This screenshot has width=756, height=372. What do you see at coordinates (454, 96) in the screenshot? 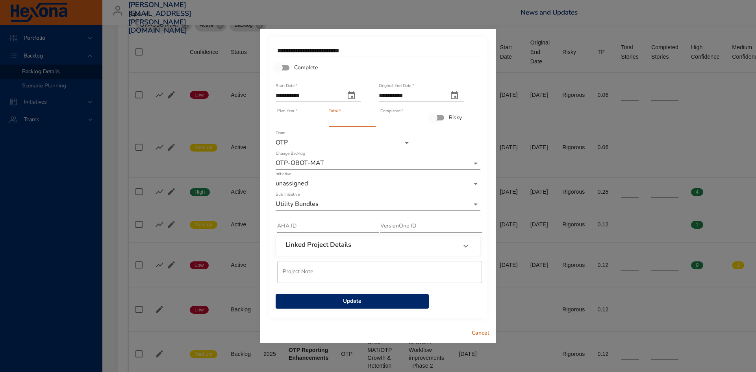
I see `button: original end date` at bounding box center [454, 96].